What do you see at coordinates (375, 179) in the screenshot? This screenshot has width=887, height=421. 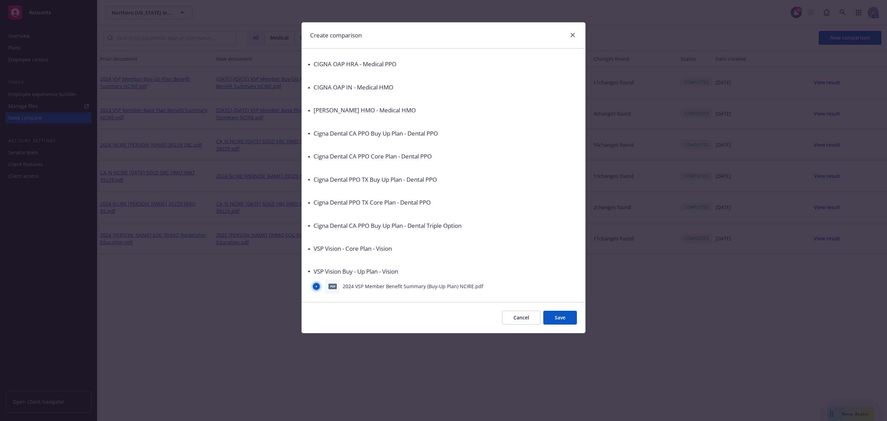 I see `h3: Cigna Dental PPO TX Buy Up Plan - Dental PPO` at bounding box center [375, 179].